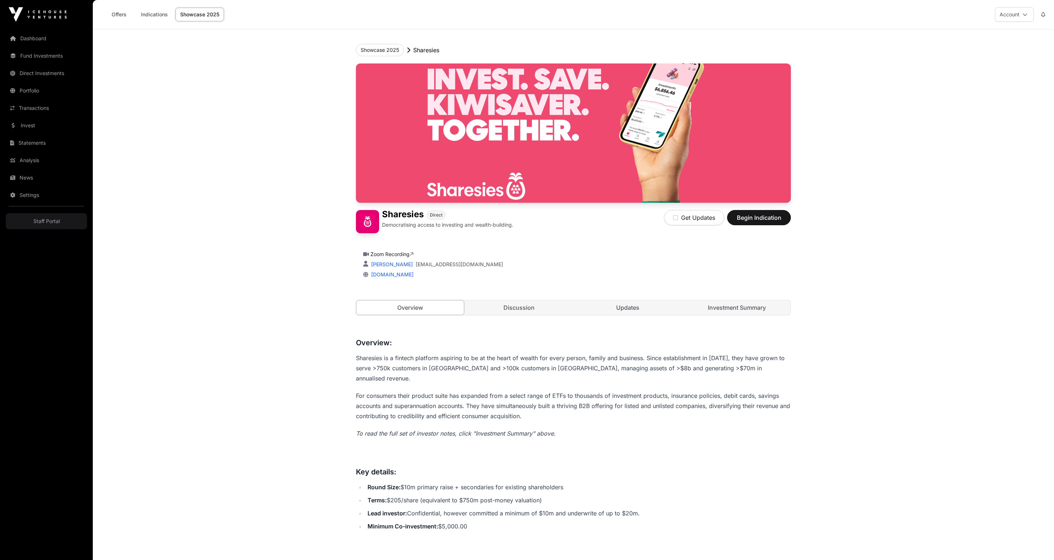  What do you see at coordinates (403, 526) in the screenshot?
I see `strong: Minimum Co-investment:` at bounding box center [403, 526].